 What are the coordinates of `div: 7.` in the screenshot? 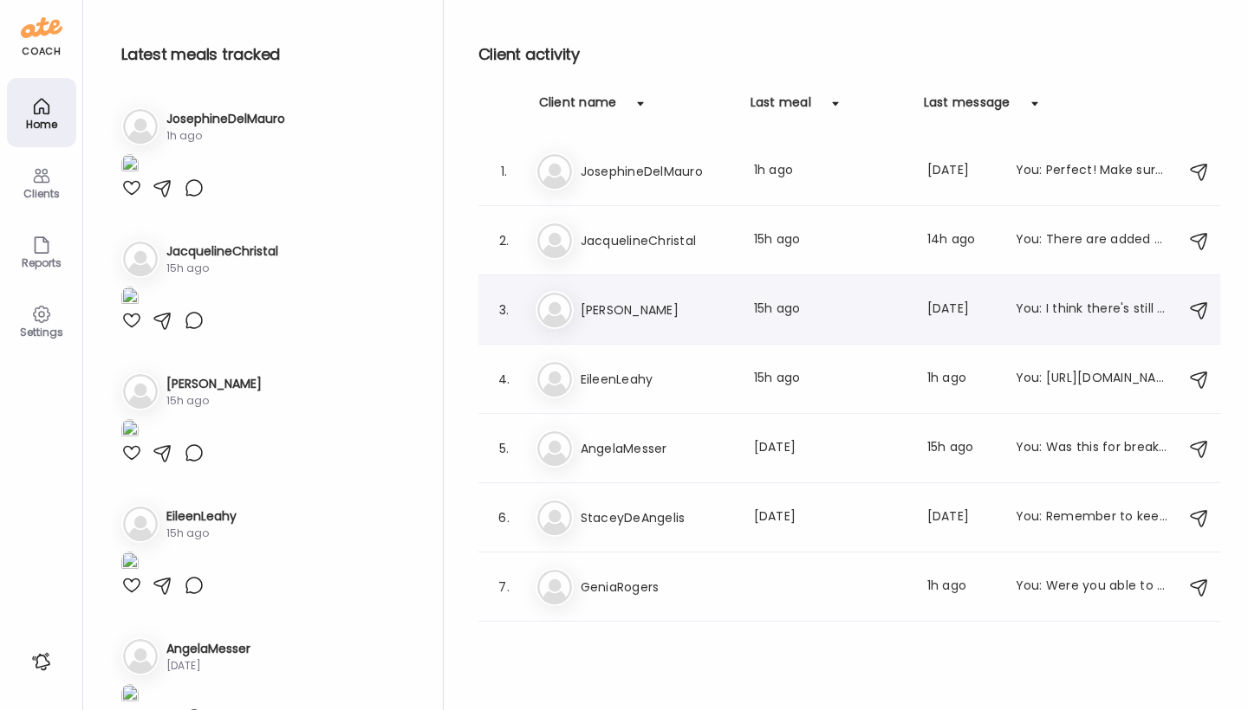 It's located at (504, 587).